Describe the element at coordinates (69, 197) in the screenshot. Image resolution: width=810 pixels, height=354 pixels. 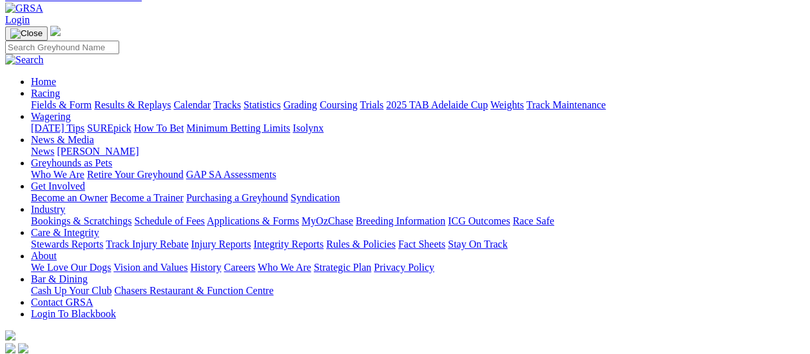
I see `a: Become an Owner` at that location.